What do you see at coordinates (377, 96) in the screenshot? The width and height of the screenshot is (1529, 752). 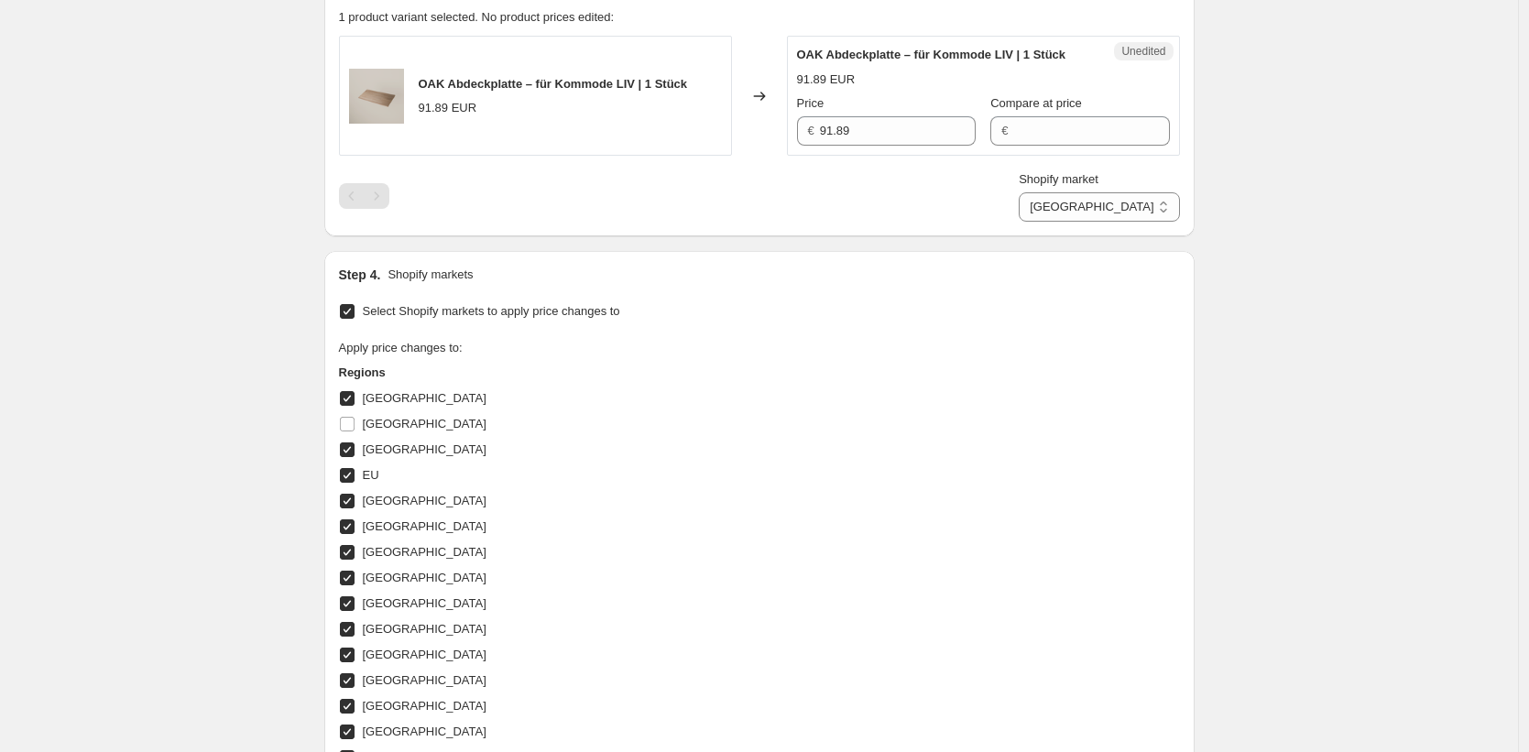 I see `img: P-02-030-Abdeckplatte-Eiche-PI-F_80x.webp` at bounding box center [377, 96].